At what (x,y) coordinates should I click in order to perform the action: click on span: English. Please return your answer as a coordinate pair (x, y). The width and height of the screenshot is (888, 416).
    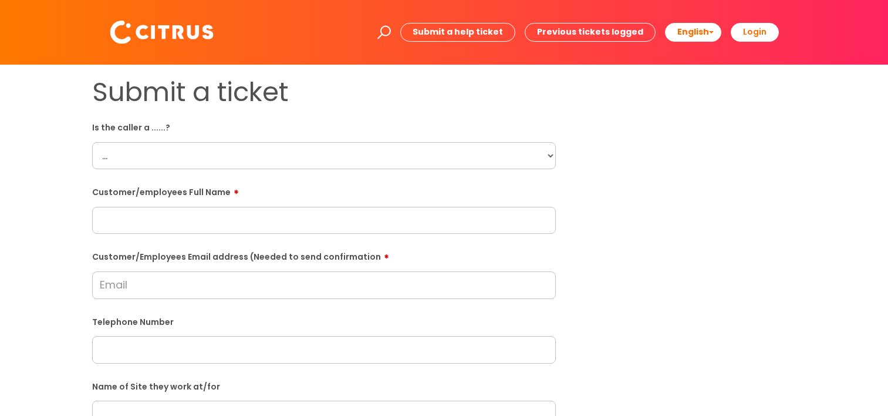
    Looking at the image, I should click on (693, 32).